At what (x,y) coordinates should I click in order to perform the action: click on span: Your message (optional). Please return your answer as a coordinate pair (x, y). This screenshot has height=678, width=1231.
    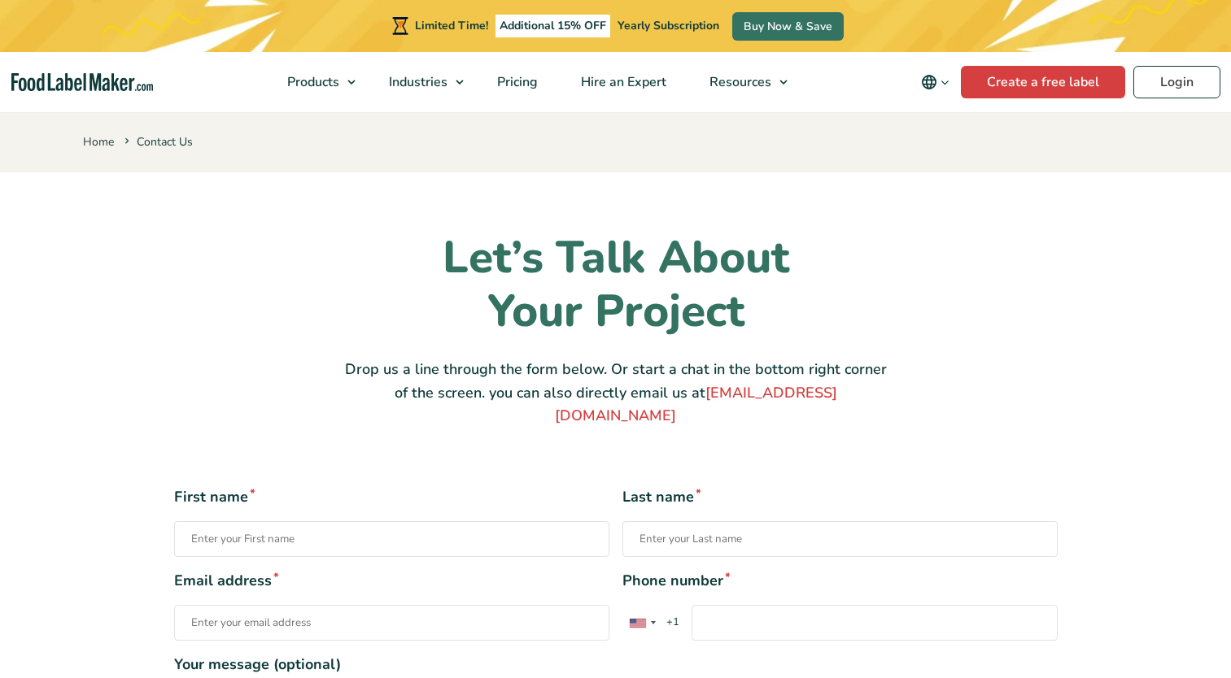
    Looking at the image, I should click on (616, 664).